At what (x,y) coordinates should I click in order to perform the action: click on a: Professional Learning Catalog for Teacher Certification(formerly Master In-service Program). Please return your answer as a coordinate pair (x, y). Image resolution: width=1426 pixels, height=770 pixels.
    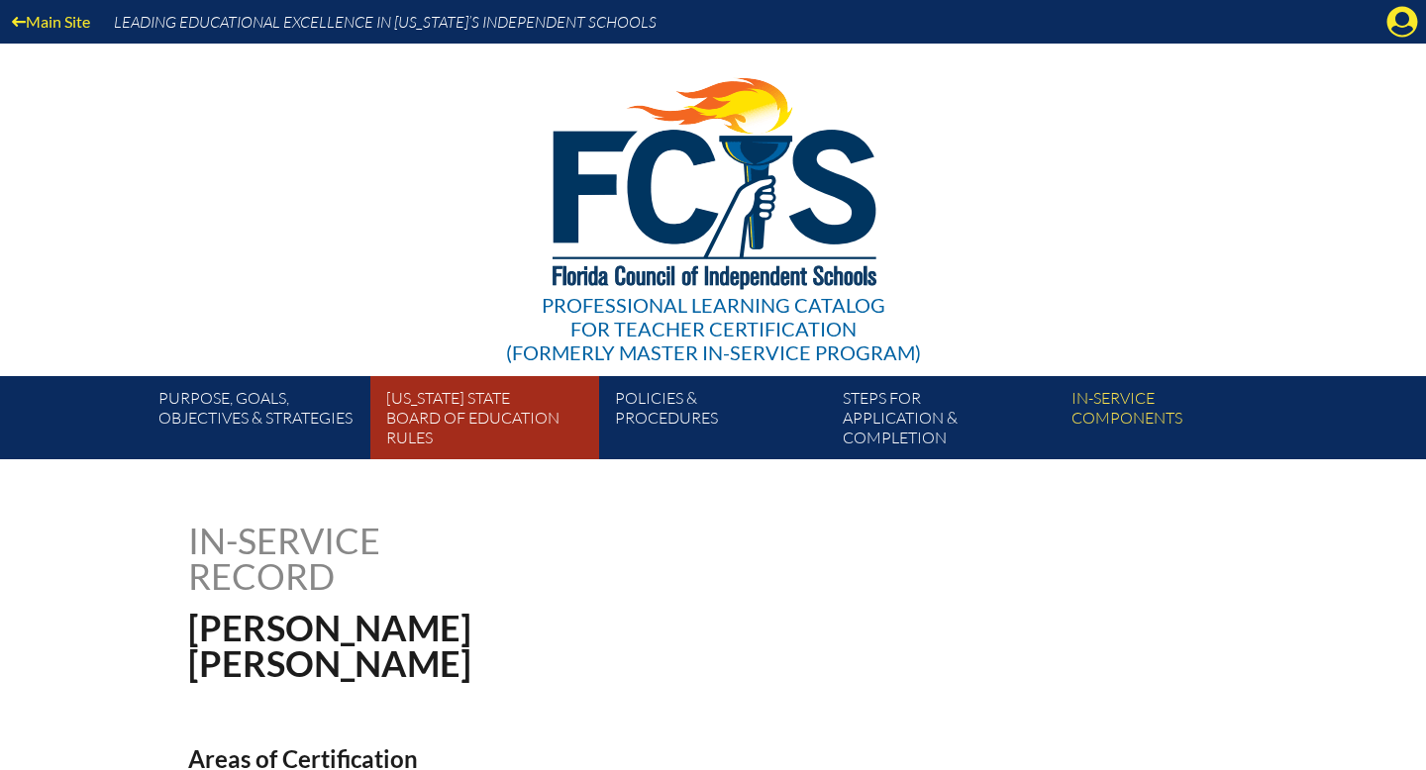
    Looking at the image, I should click on (713, 204).